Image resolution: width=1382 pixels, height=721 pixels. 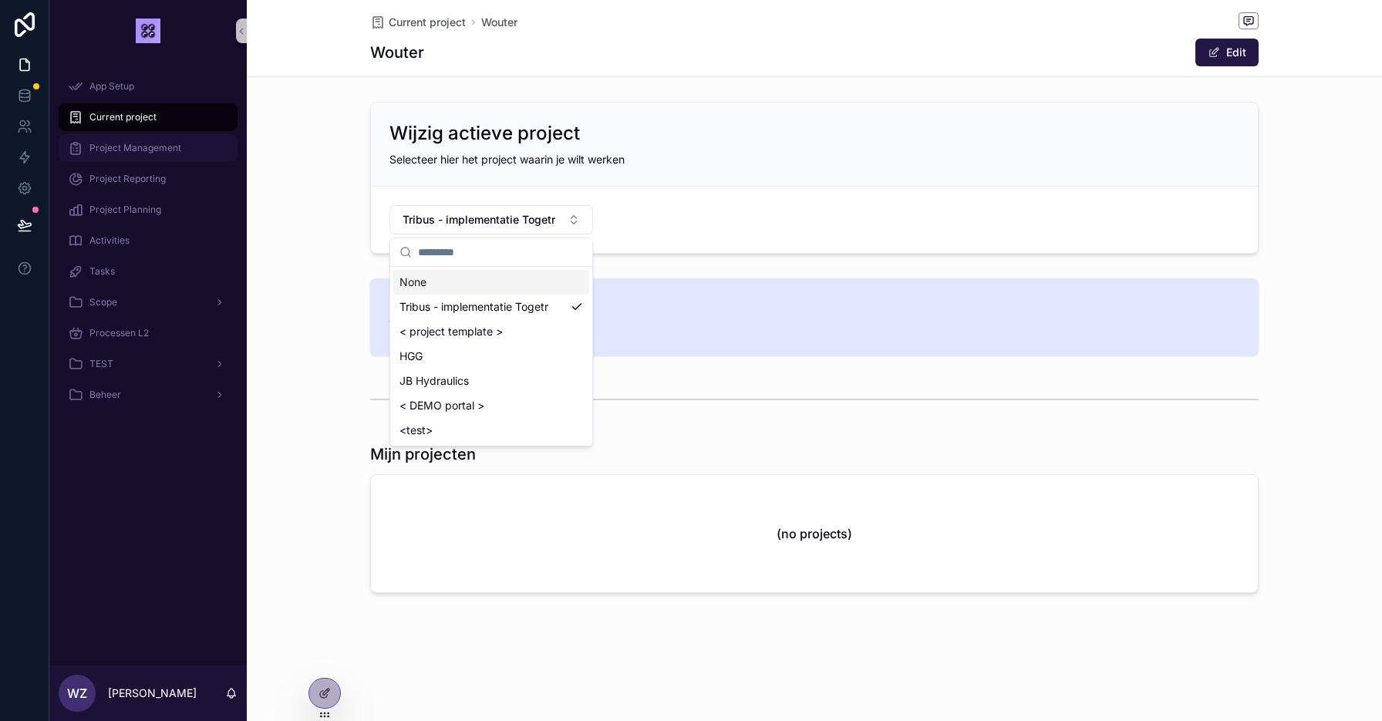 What do you see at coordinates (499, 22) in the screenshot?
I see `span: Wouter` at bounding box center [499, 22].